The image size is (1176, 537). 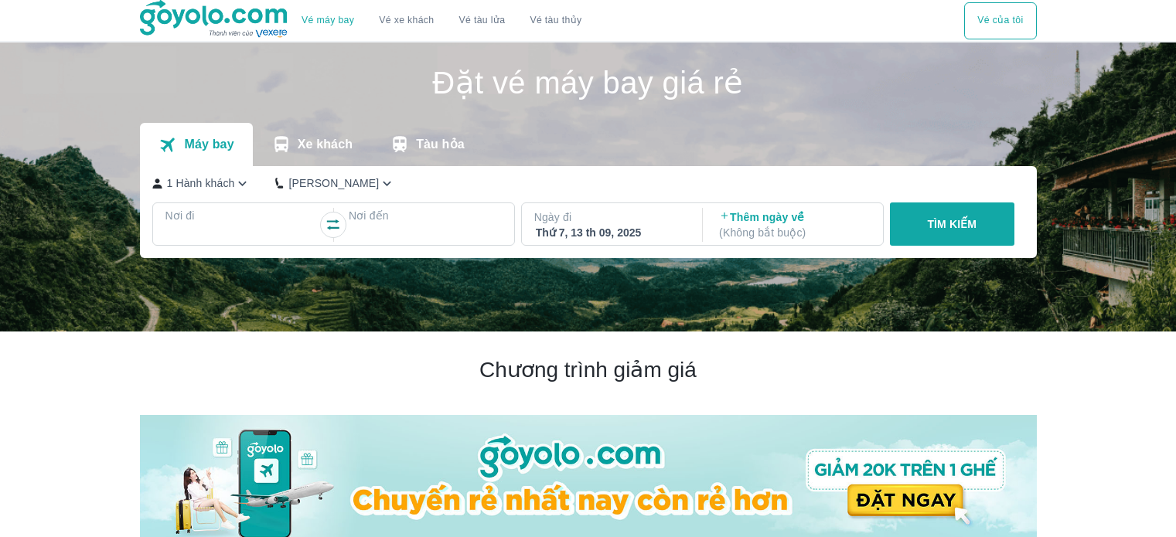 What do you see at coordinates (588, 370) in the screenshot?
I see `h2: Chương trình giảm giá` at bounding box center [588, 370].